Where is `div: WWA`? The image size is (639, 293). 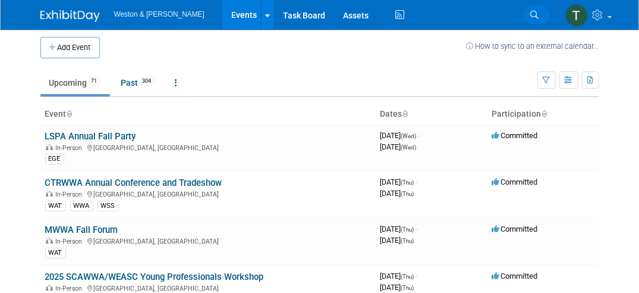 div: WWA is located at coordinates (81, 206).